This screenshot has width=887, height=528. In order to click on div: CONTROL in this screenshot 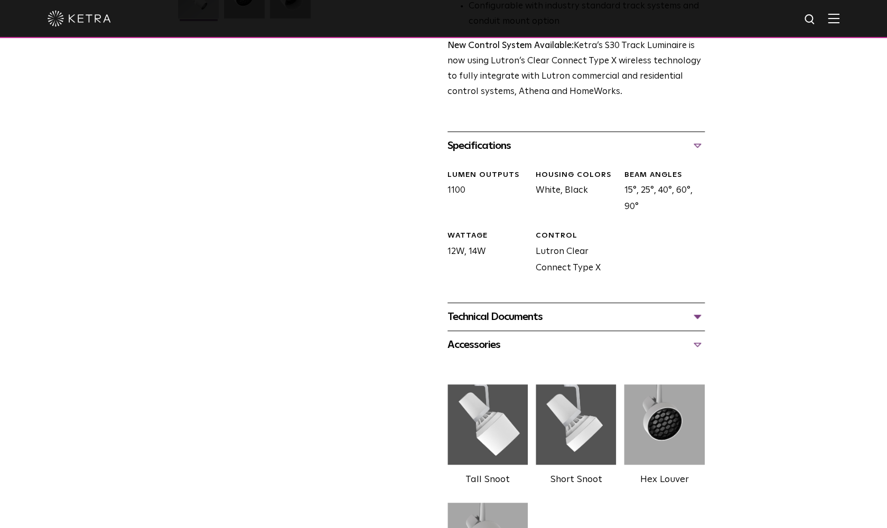, I will do `click(576, 236)`.